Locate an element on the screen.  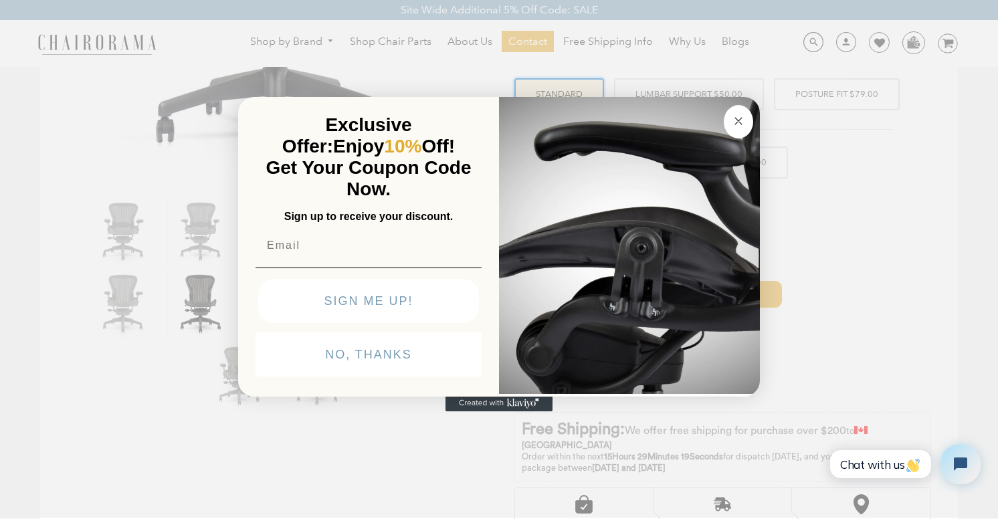
span: 10% is located at coordinates (403, 146).